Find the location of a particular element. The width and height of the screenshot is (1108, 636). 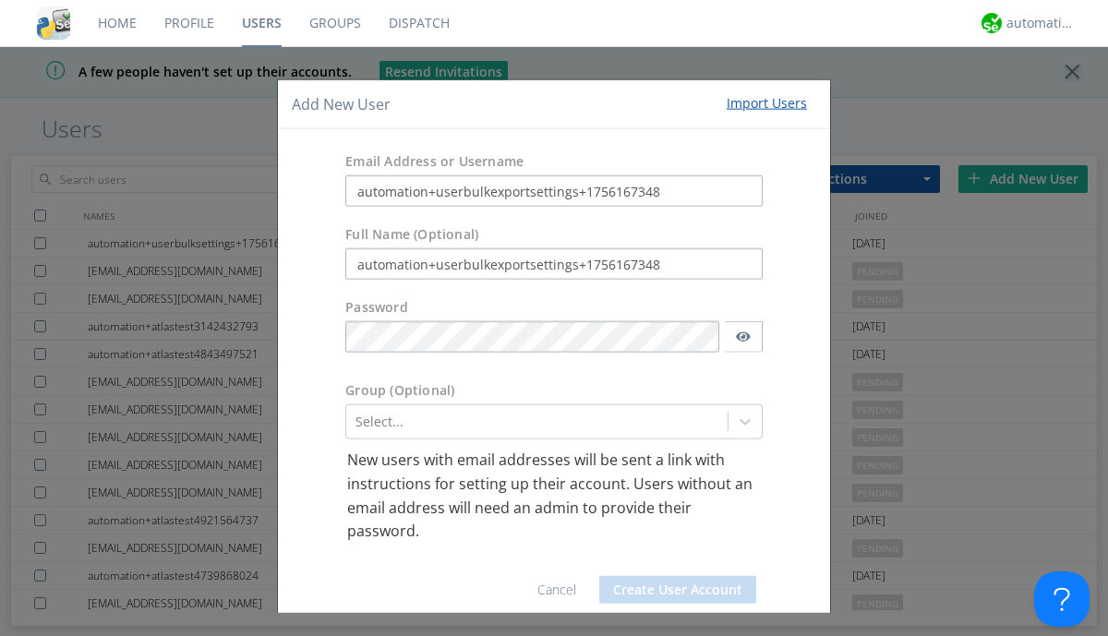

p: New users with email addresses will be sent a link with instructions for setting up their account... is located at coordinates (554, 496).